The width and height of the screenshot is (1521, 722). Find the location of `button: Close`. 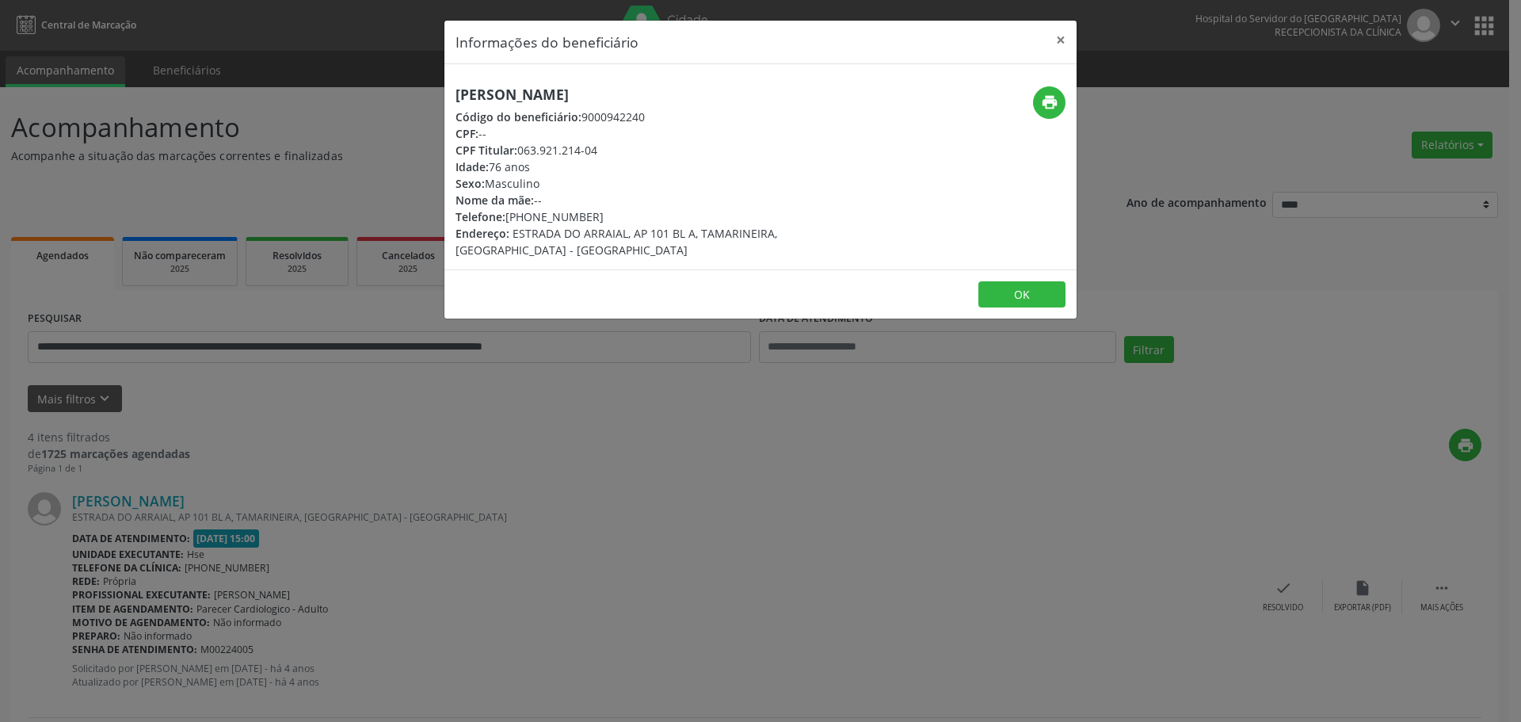

button: Close is located at coordinates (1061, 40).